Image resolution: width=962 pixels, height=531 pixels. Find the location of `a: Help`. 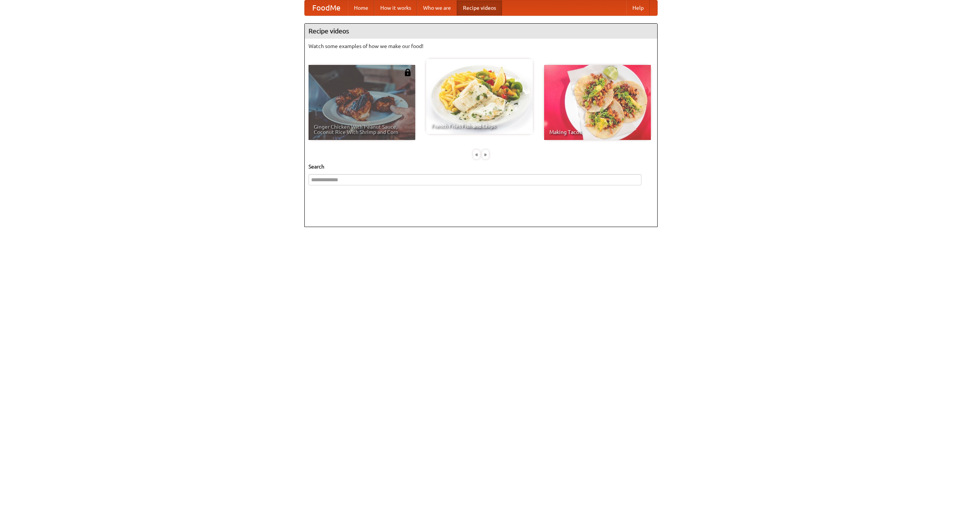

a: Help is located at coordinates (638, 8).